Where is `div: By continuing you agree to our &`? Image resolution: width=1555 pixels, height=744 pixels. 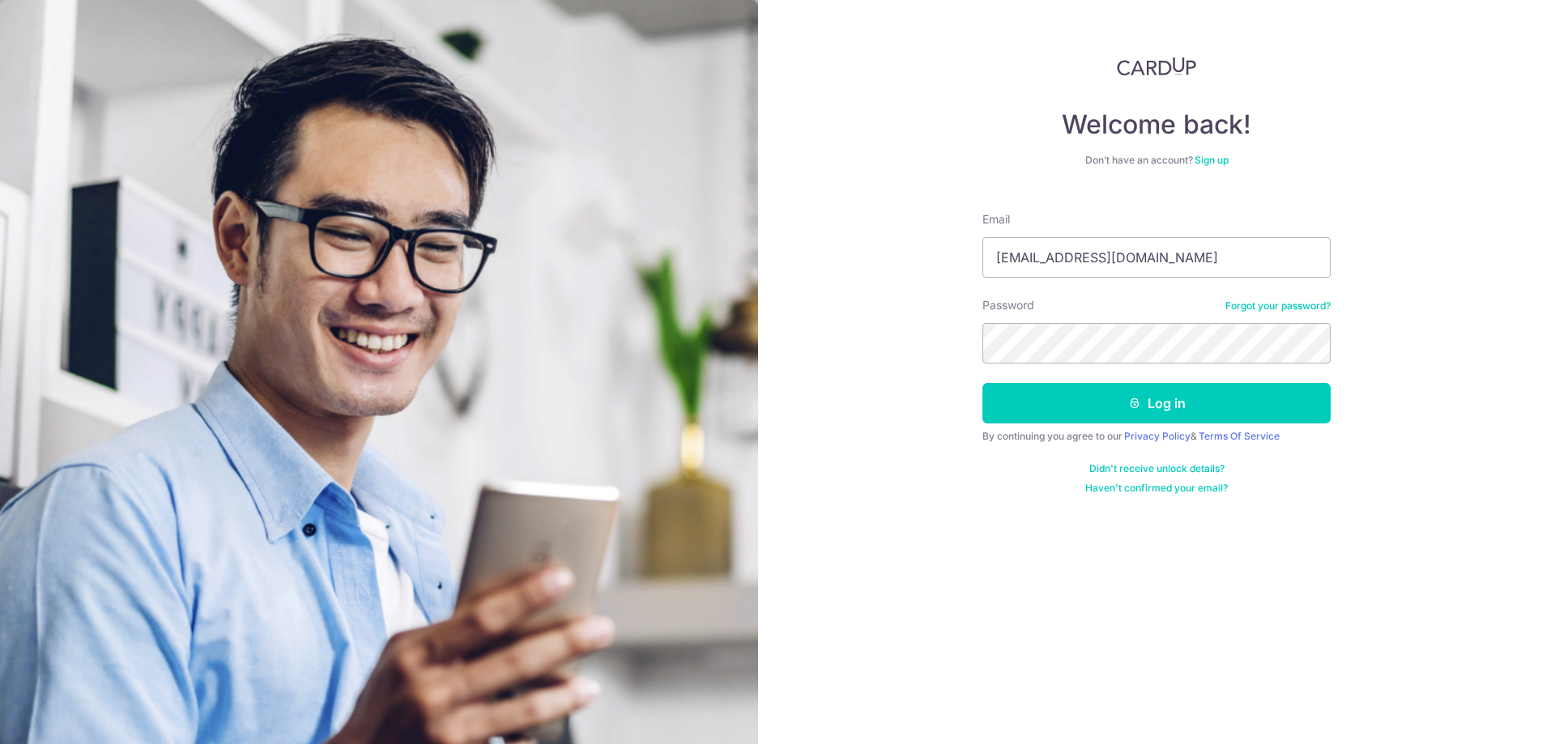
div: By continuing you agree to our & is located at coordinates (1157, 437).